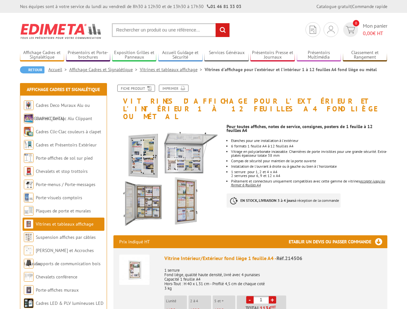  I want to click on img: Cimaises et Accroches tableaux, so click(29, 250).